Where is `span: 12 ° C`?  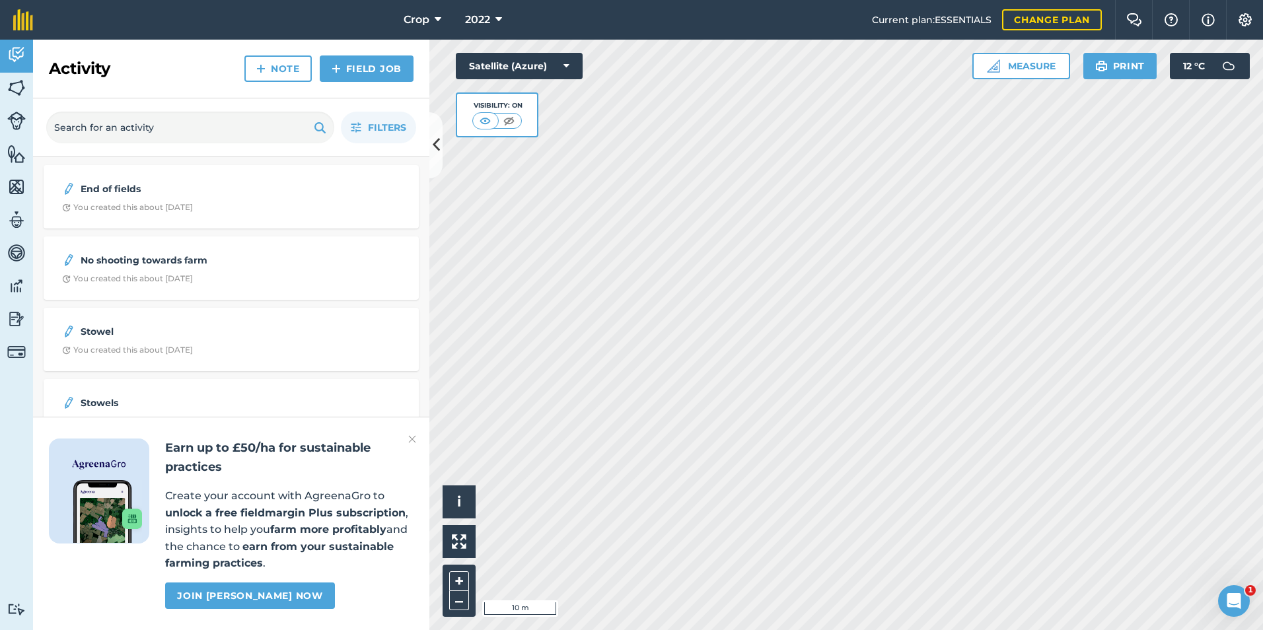 span: 12 ° C is located at coordinates (1193, 66).